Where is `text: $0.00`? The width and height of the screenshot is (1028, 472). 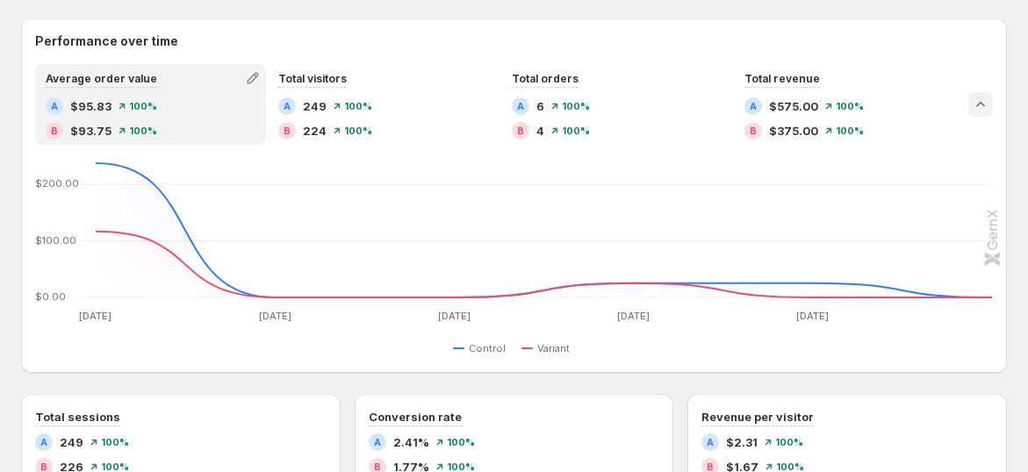
text: $0.00 is located at coordinates (50, 297).